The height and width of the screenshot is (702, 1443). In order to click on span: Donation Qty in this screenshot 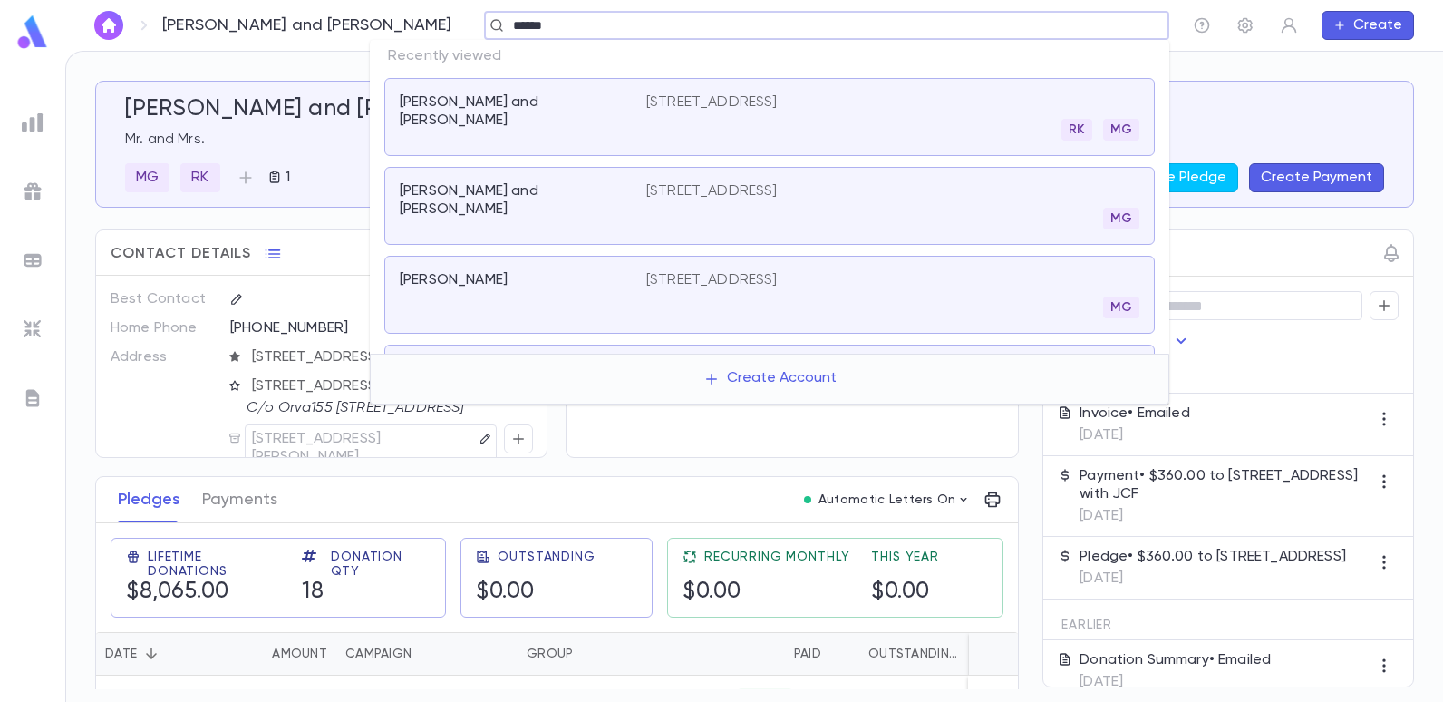, I will do `click(381, 564)`.